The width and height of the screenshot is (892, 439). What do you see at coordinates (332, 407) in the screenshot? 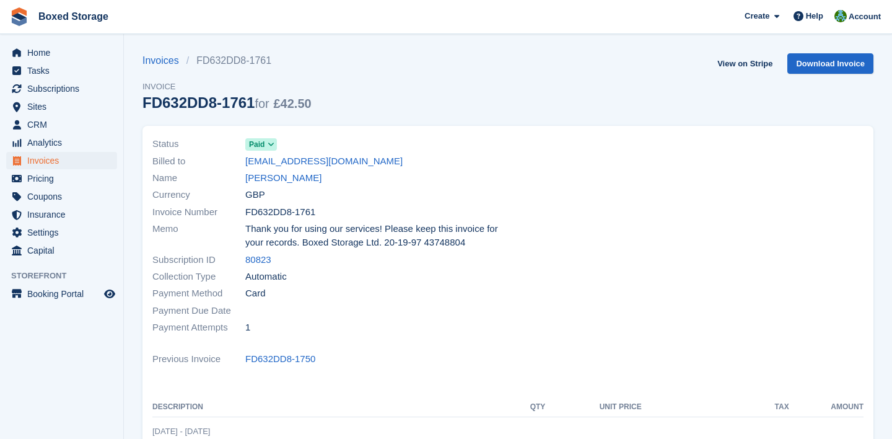
I see `th: Description` at bounding box center [332, 407].